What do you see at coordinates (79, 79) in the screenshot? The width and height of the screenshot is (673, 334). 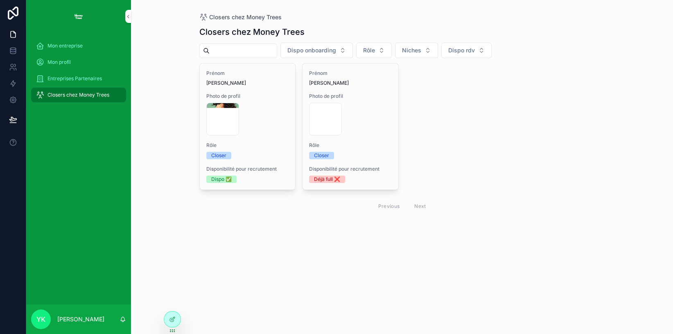 I see `a: Entreprises Partenaires` at bounding box center [79, 79].